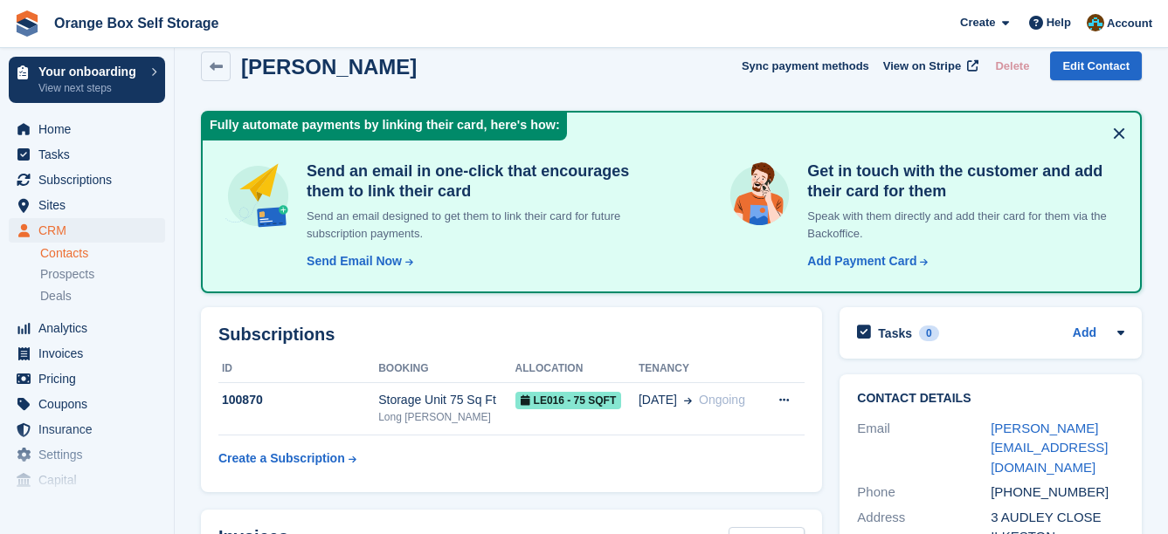 The width and height of the screenshot is (1168, 534). I want to click on a: Prospects, so click(102, 274).